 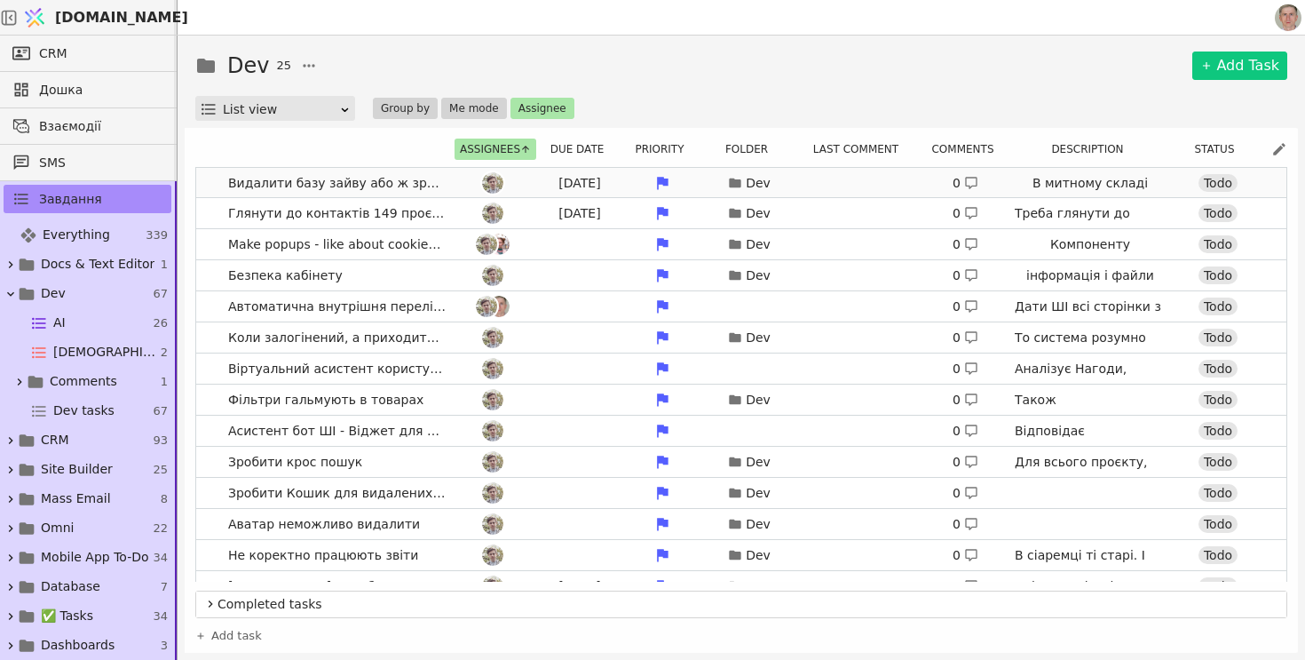 What do you see at coordinates (1239, 66) in the screenshot?
I see `a: Add Task` at bounding box center [1239, 66].